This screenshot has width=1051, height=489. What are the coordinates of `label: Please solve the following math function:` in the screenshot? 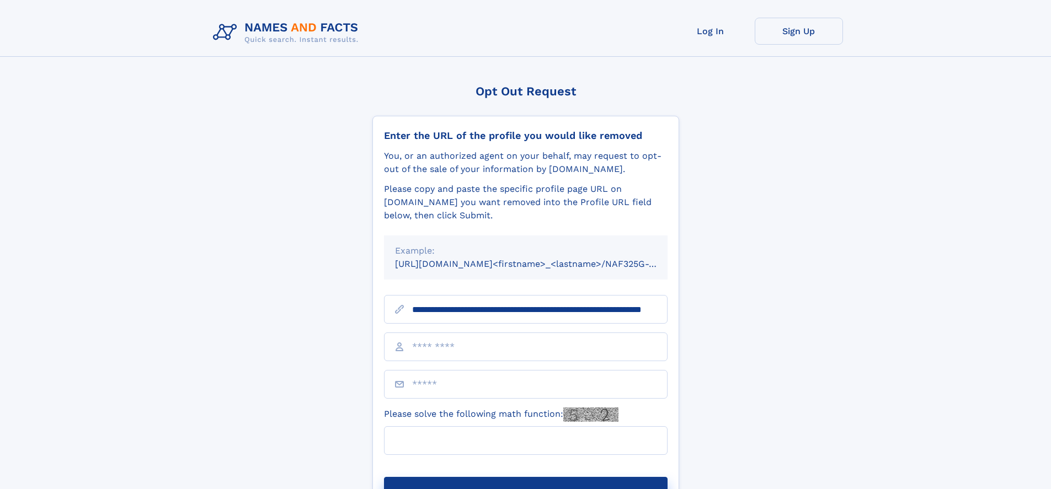 It's located at (501, 415).